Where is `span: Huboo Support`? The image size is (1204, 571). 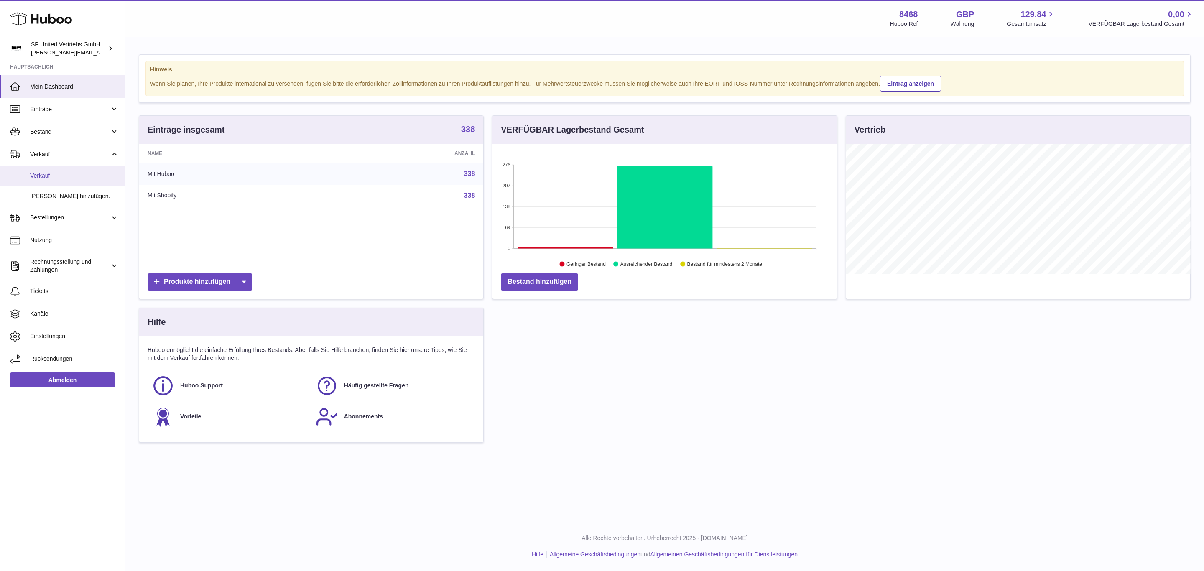 span: Huboo Support is located at coordinates (202, 386).